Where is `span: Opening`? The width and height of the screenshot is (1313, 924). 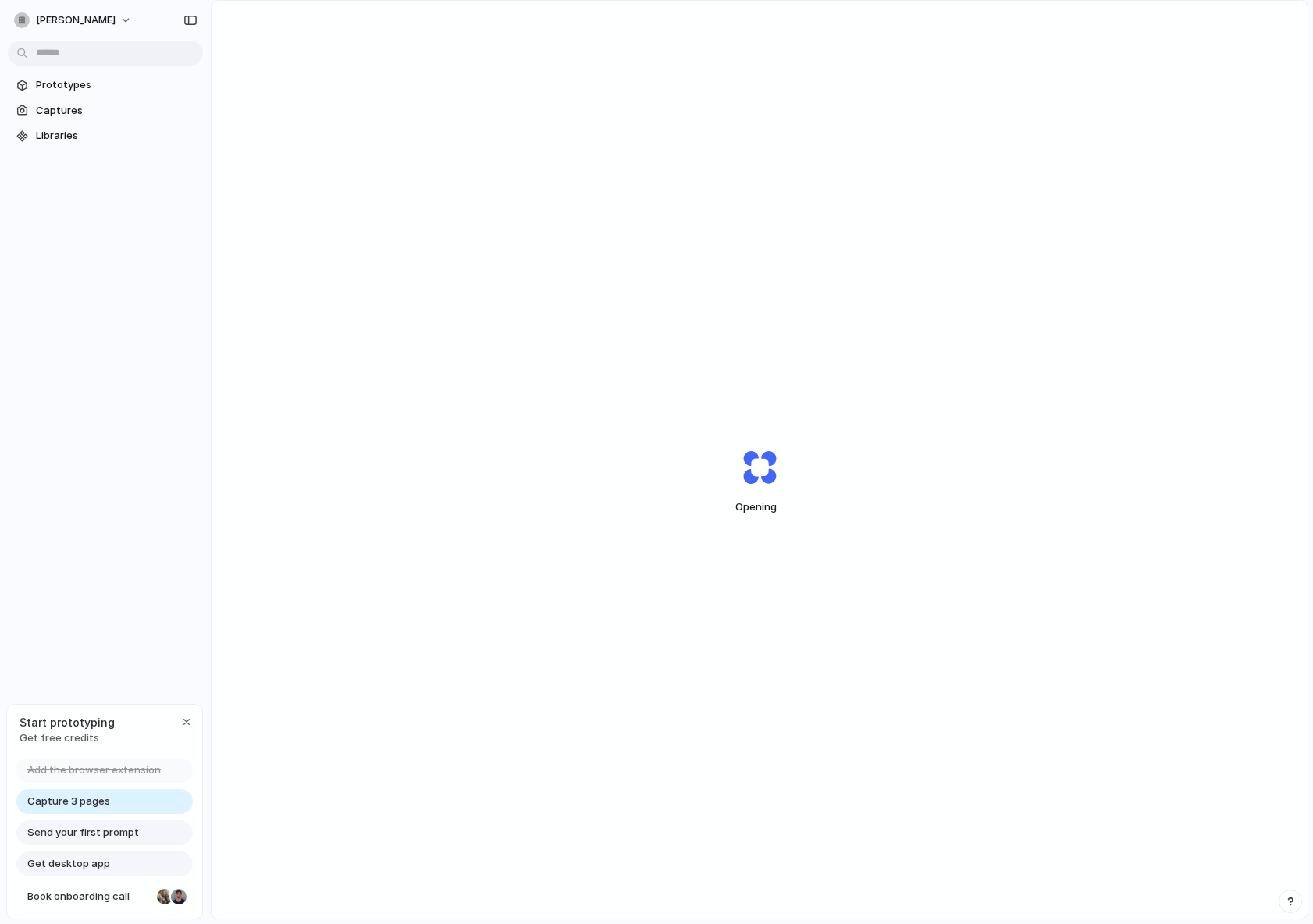
span: Opening is located at coordinates (759, 508).